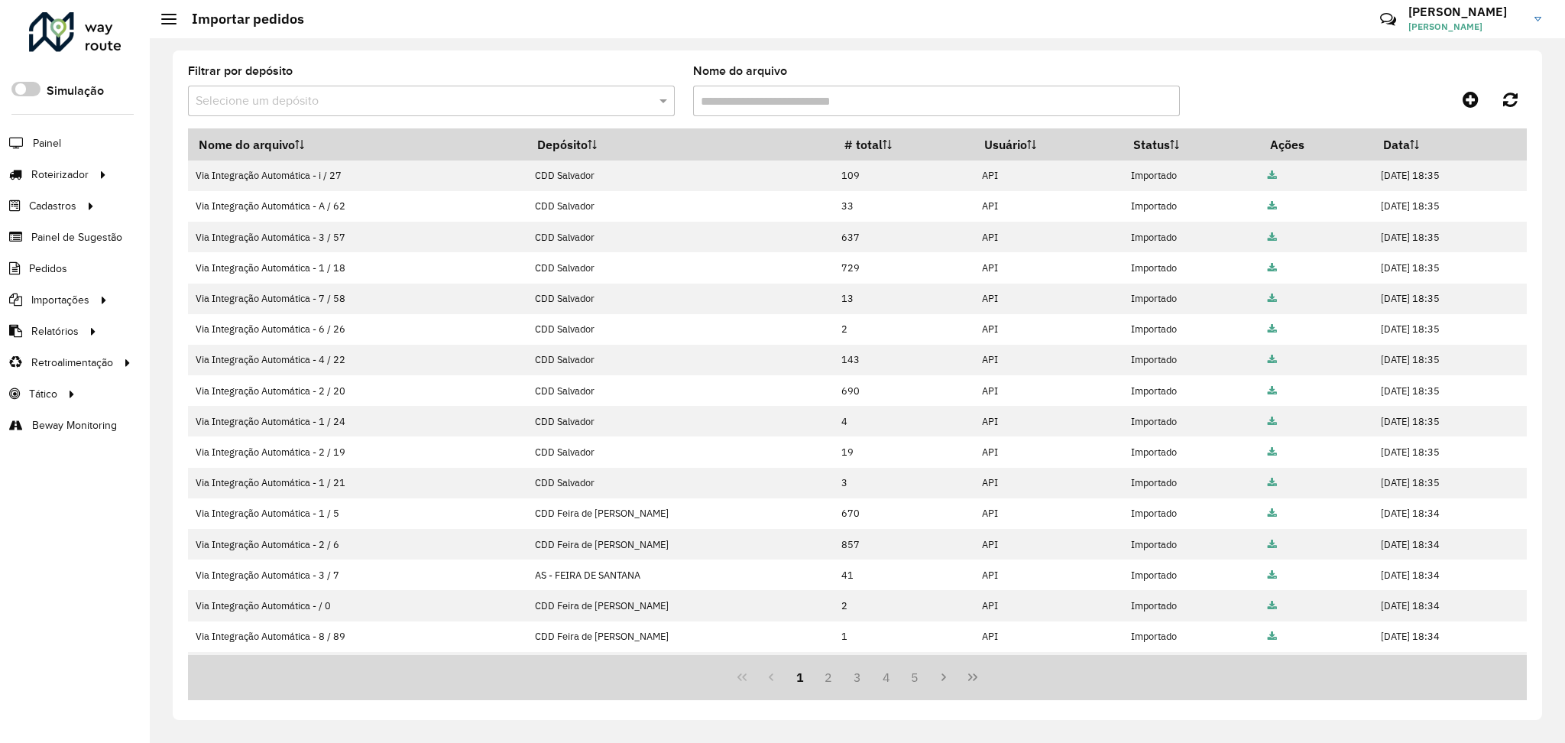  Describe the element at coordinates (60, 300) in the screenshot. I see `span: Importações` at that location.